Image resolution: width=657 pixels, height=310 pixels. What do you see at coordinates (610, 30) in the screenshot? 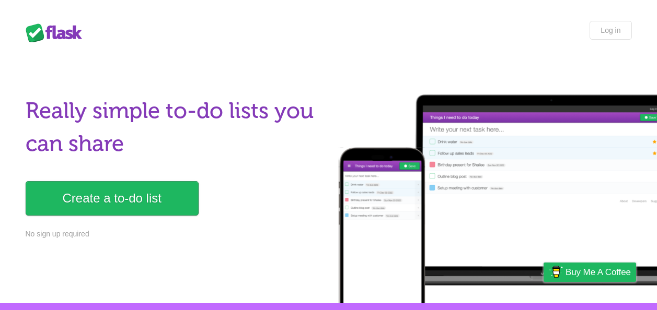
I see `a: Log in` at bounding box center [610, 30].